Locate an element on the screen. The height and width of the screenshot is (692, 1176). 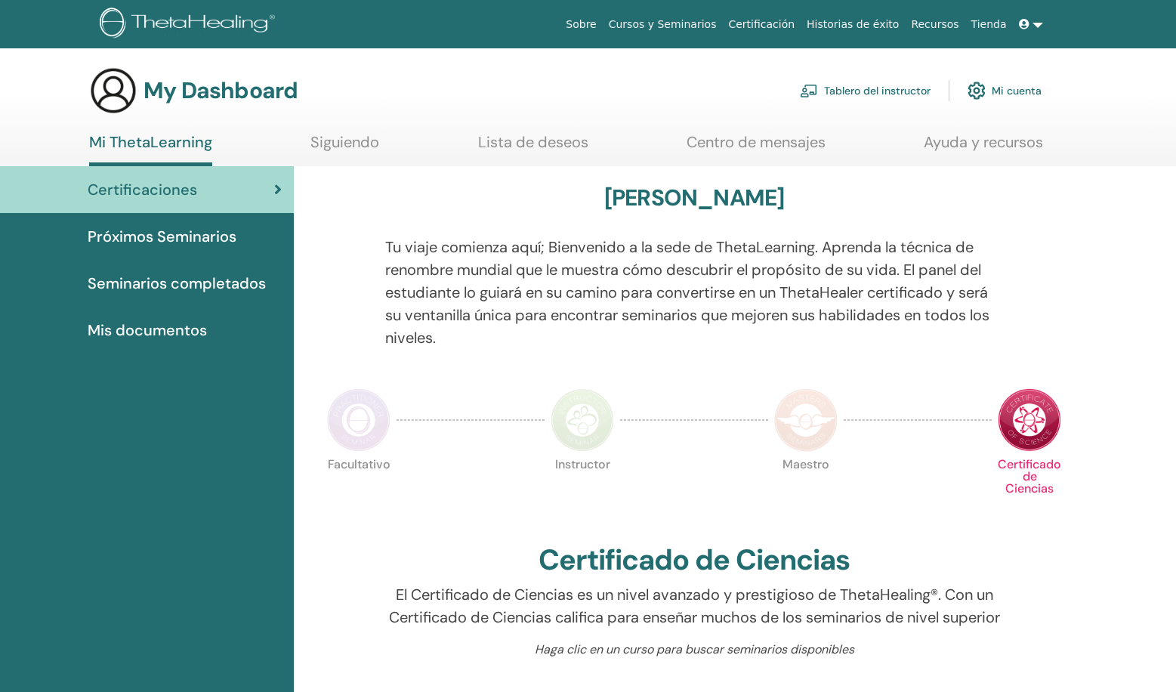
a: Recursos is located at coordinates (934, 24).